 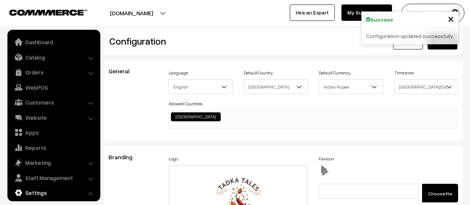 What do you see at coordinates (324, 170) in the screenshot?
I see `img: favicon.ico` at bounding box center [324, 170].